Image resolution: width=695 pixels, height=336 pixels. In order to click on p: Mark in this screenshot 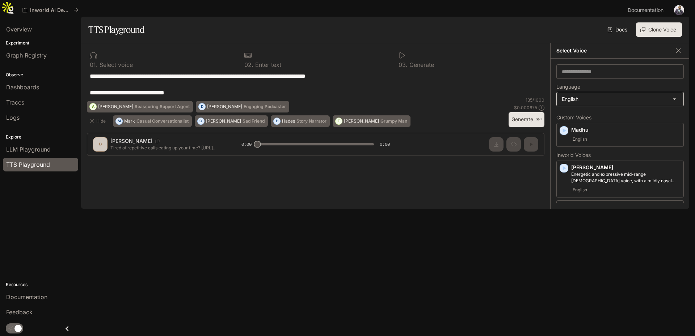, I will do `click(130, 121)`.